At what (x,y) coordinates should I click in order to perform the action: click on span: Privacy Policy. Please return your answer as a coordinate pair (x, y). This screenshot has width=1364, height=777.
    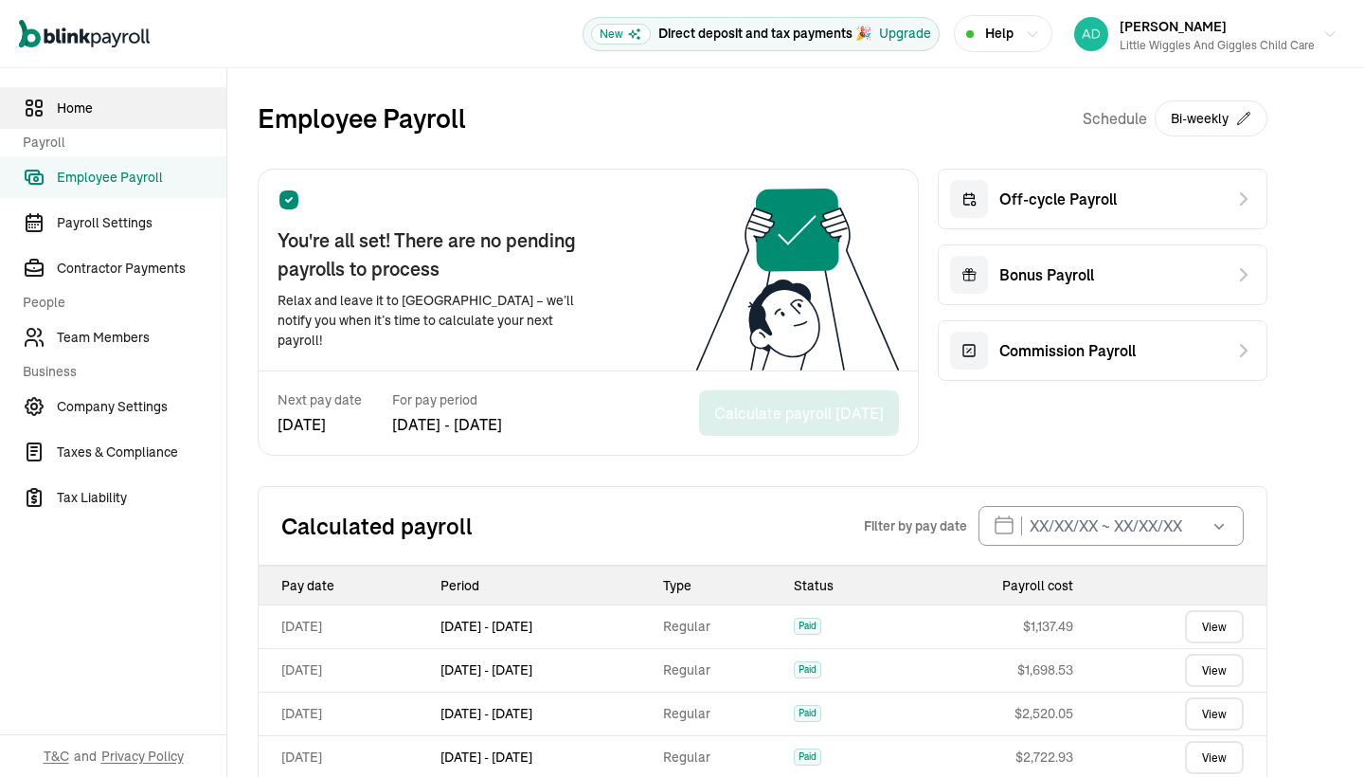
    Looking at the image, I should click on (142, 756).